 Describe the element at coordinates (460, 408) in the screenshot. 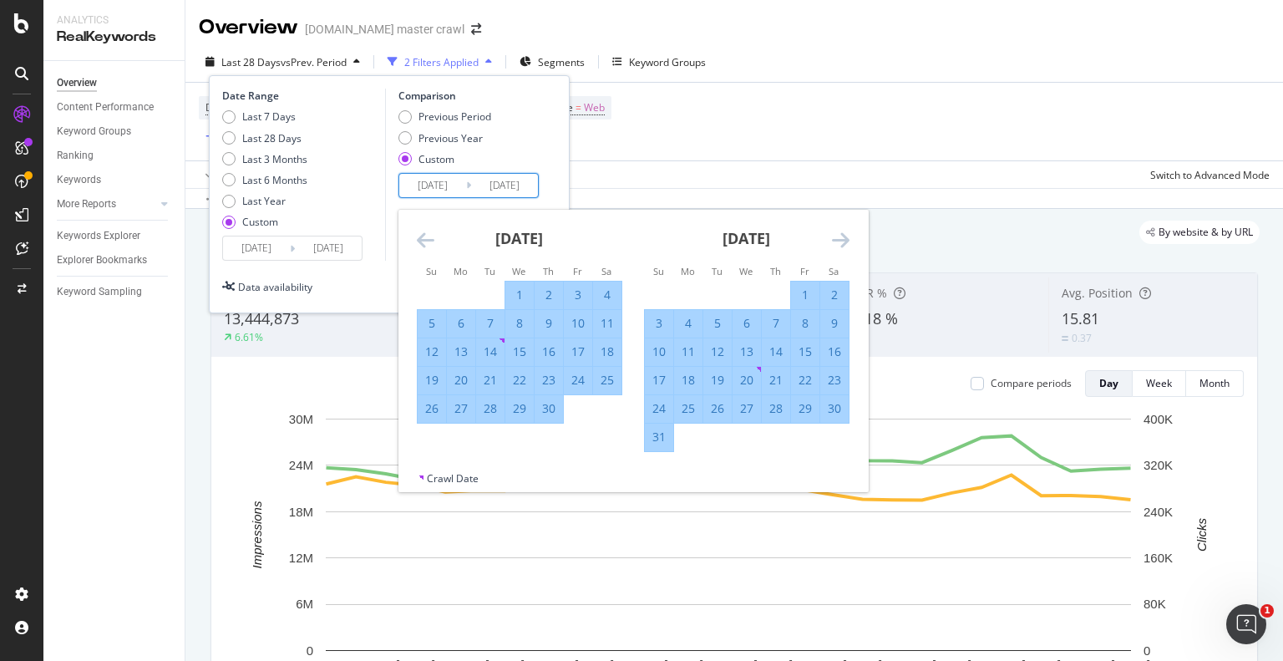

I see `td: Selected. Monday, November 27, 2023` at that location.